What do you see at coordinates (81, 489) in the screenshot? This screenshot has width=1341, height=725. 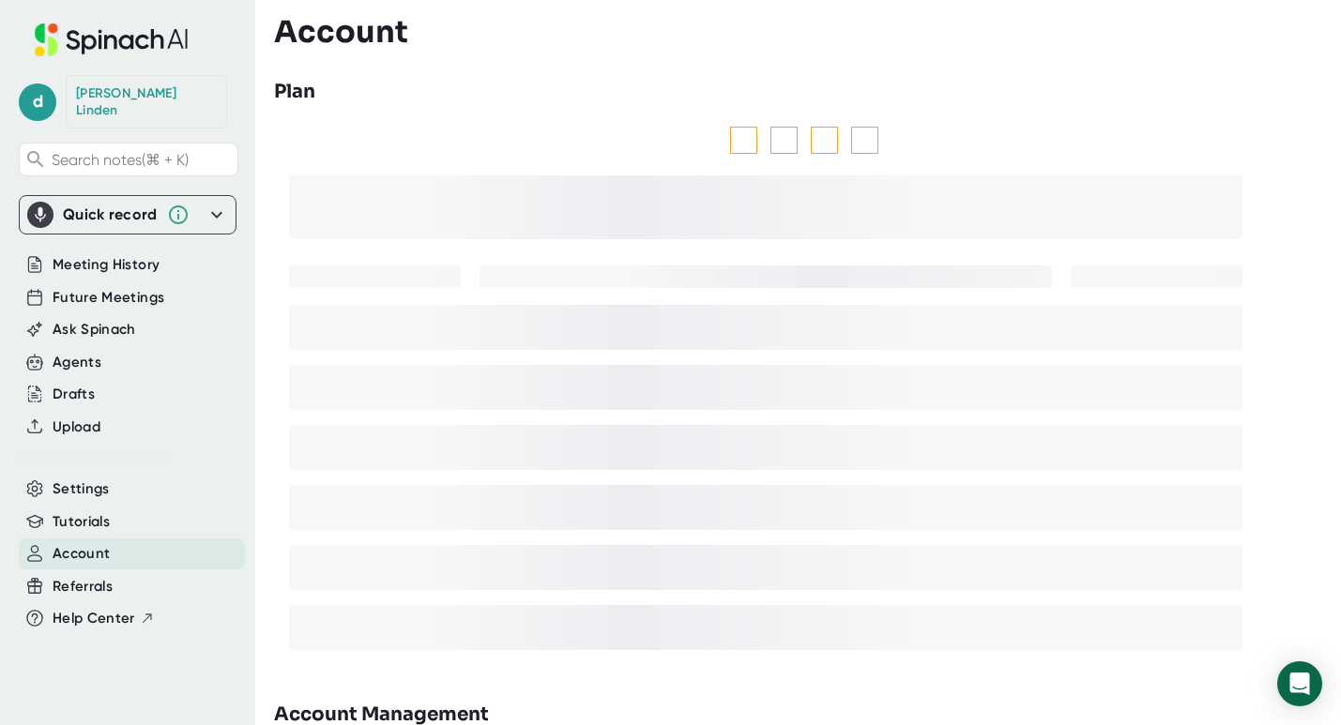 I see `button: Settings` at bounding box center [81, 489].